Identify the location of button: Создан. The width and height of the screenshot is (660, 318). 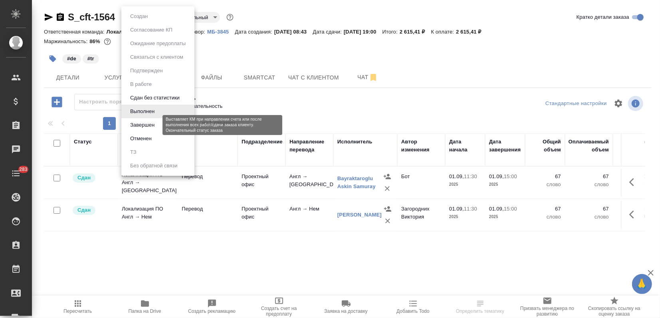
(139, 16).